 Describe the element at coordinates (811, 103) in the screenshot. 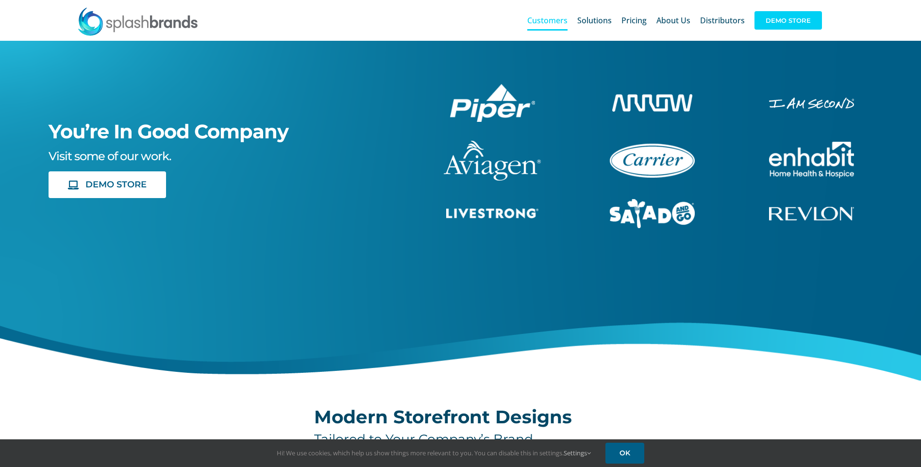

I see `img: I Am Second Store` at that location.